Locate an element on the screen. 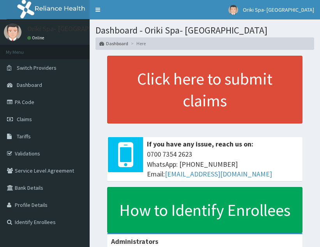 This screenshot has height=247, width=320. span: Switch Providers is located at coordinates (37, 68).